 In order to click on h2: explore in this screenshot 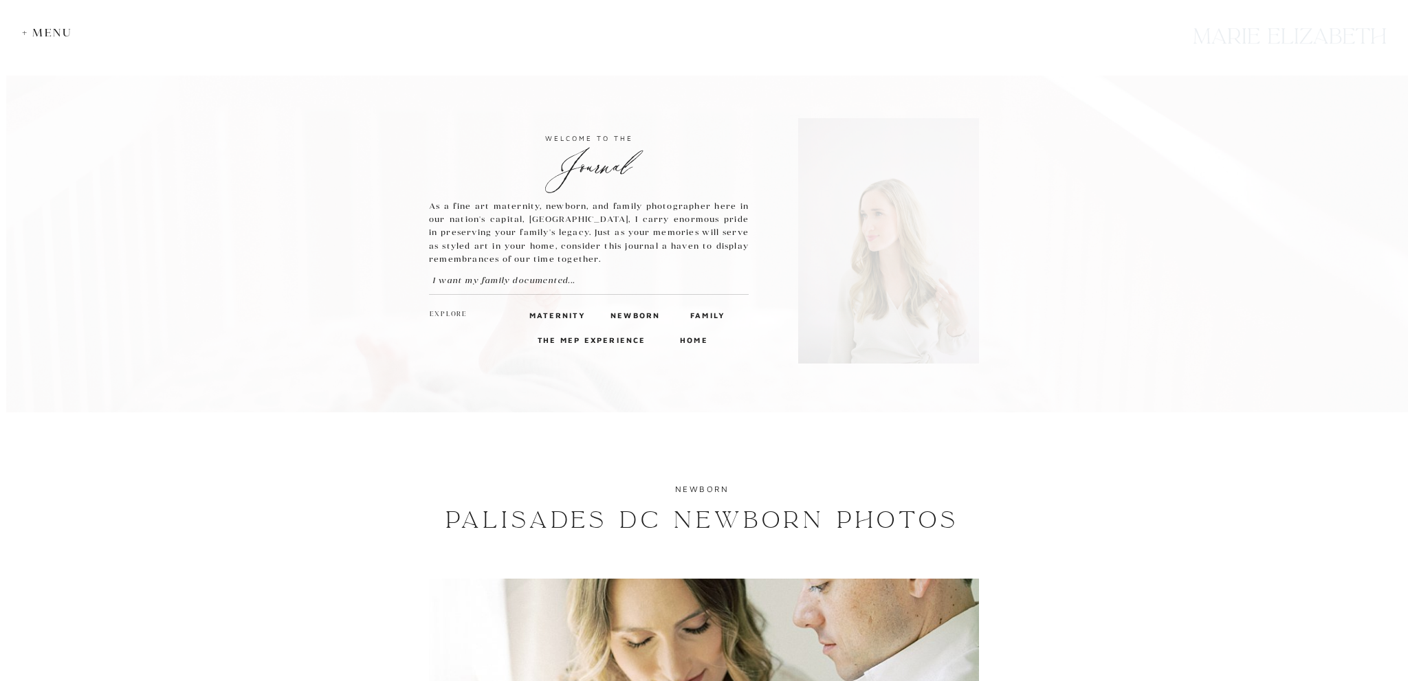, I will do `click(449, 315)`.